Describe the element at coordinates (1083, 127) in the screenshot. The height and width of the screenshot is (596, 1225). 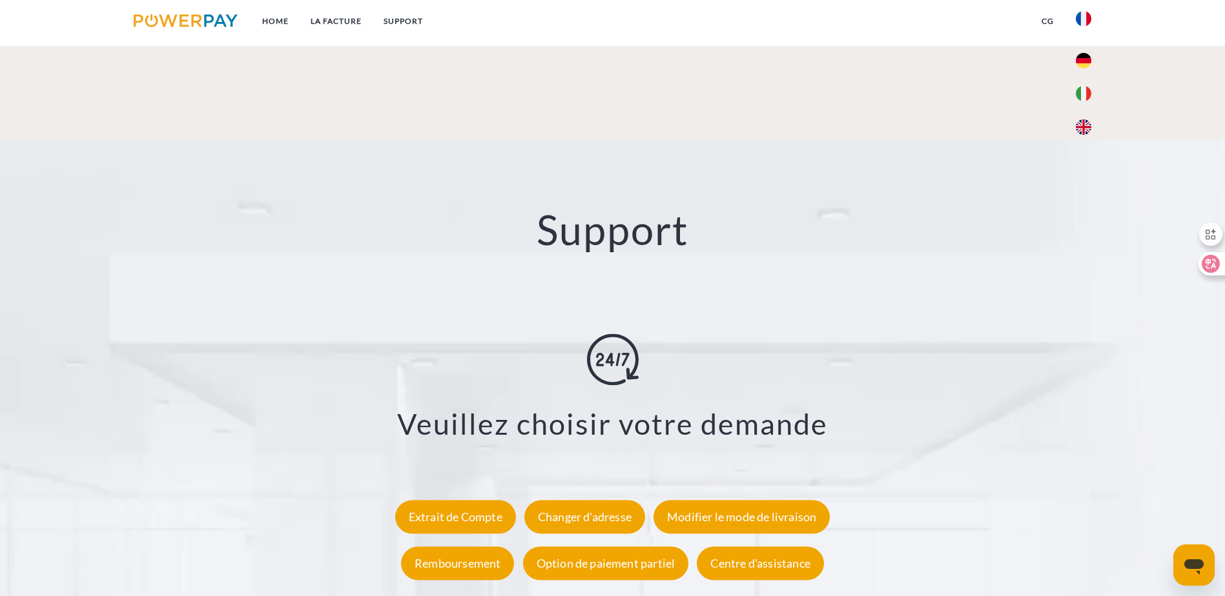
I see `img: en` at that location.